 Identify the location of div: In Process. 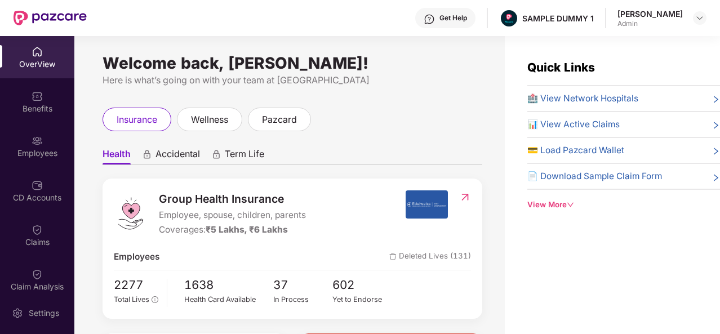
(303, 300).